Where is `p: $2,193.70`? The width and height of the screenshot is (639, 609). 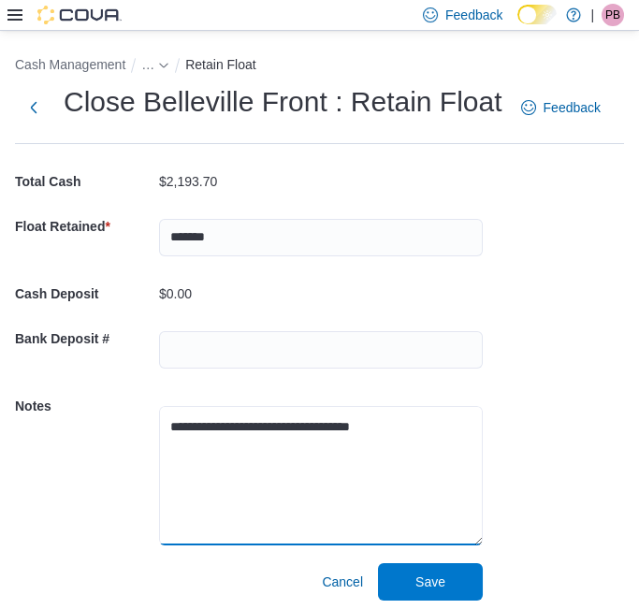 p: $2,193.70 is located at coordinates (188, 182).